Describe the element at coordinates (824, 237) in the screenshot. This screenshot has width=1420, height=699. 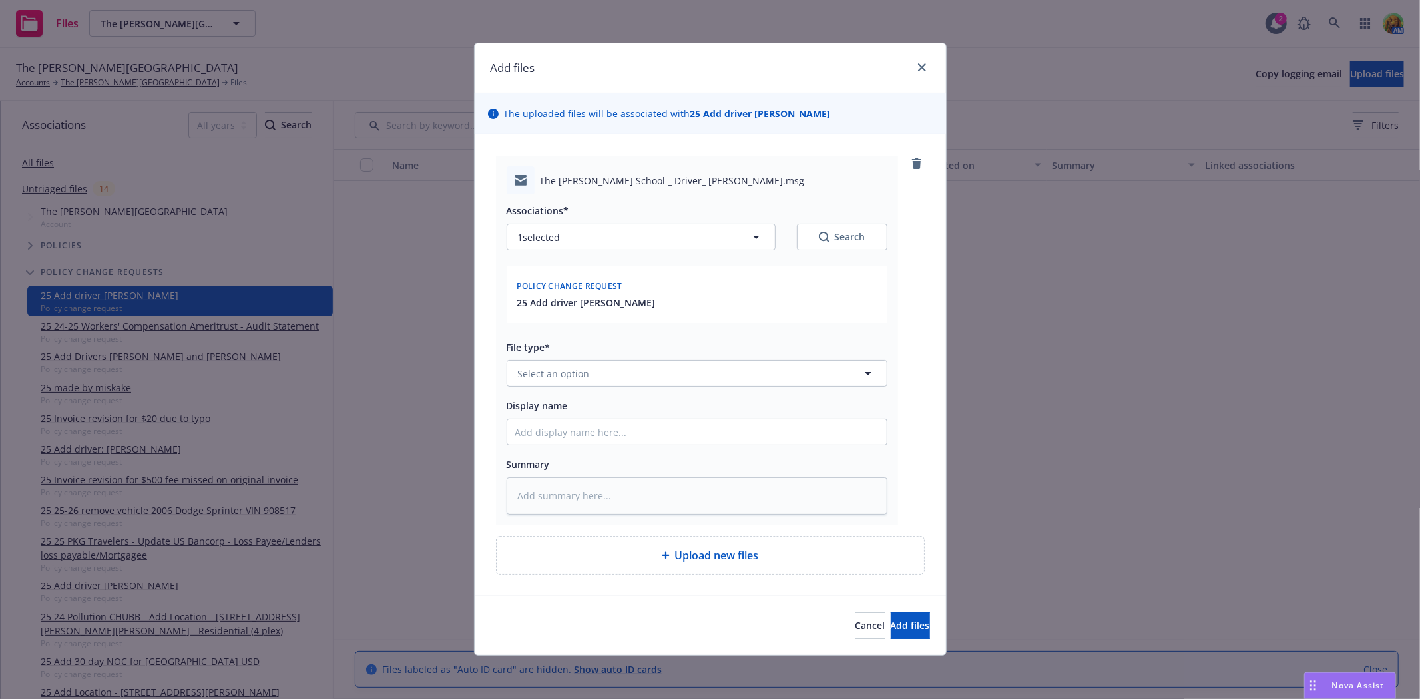
I see `svg: Search` at that location.